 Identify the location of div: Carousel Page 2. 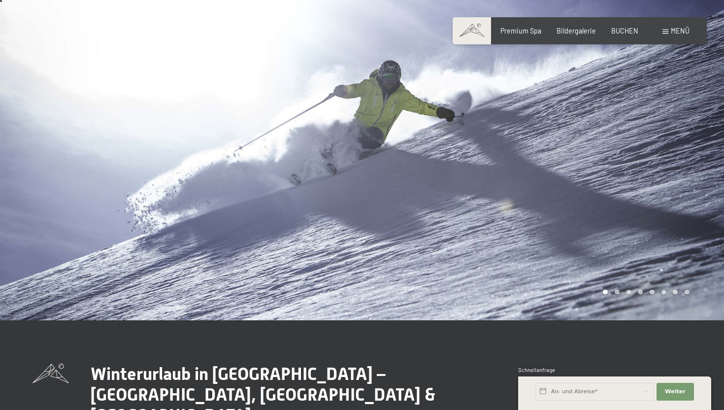
(617, 292).